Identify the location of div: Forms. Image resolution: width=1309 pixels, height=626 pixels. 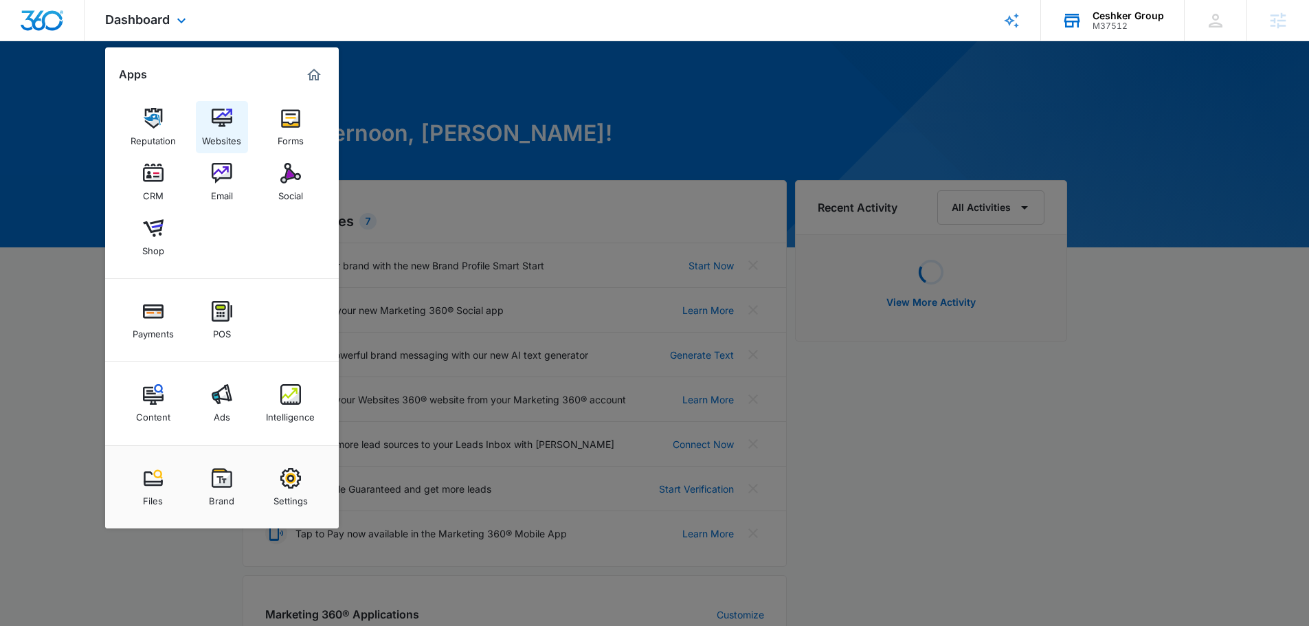
(291, 137).